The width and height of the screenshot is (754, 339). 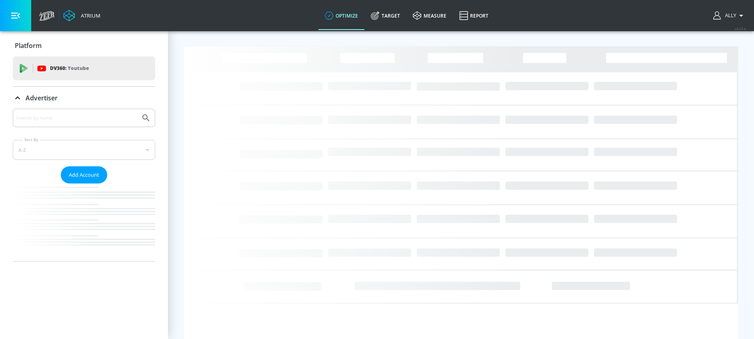 What do you see at coordinates (89, 16) in the screenshot?
I see `div: Atrium` at bounding box center [89, 16].